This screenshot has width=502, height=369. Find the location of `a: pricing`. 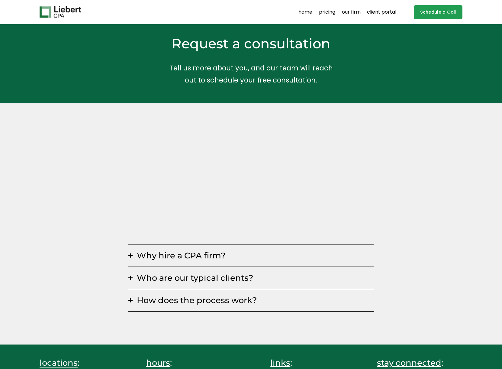

a: pricing is located at coordinates (327, 12).